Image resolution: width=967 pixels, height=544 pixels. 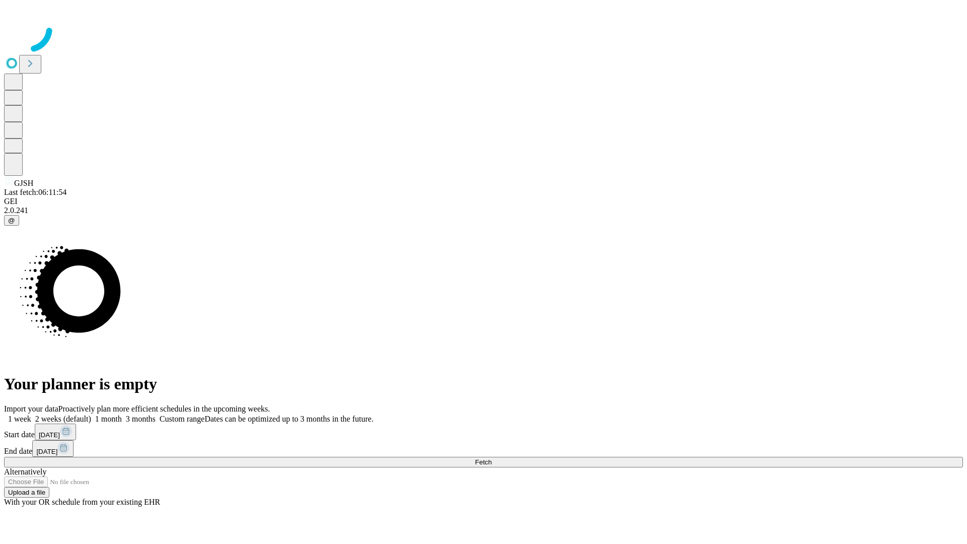 I want to click on span: Last fetch: 06:11:54, so click(x=35, y=192).